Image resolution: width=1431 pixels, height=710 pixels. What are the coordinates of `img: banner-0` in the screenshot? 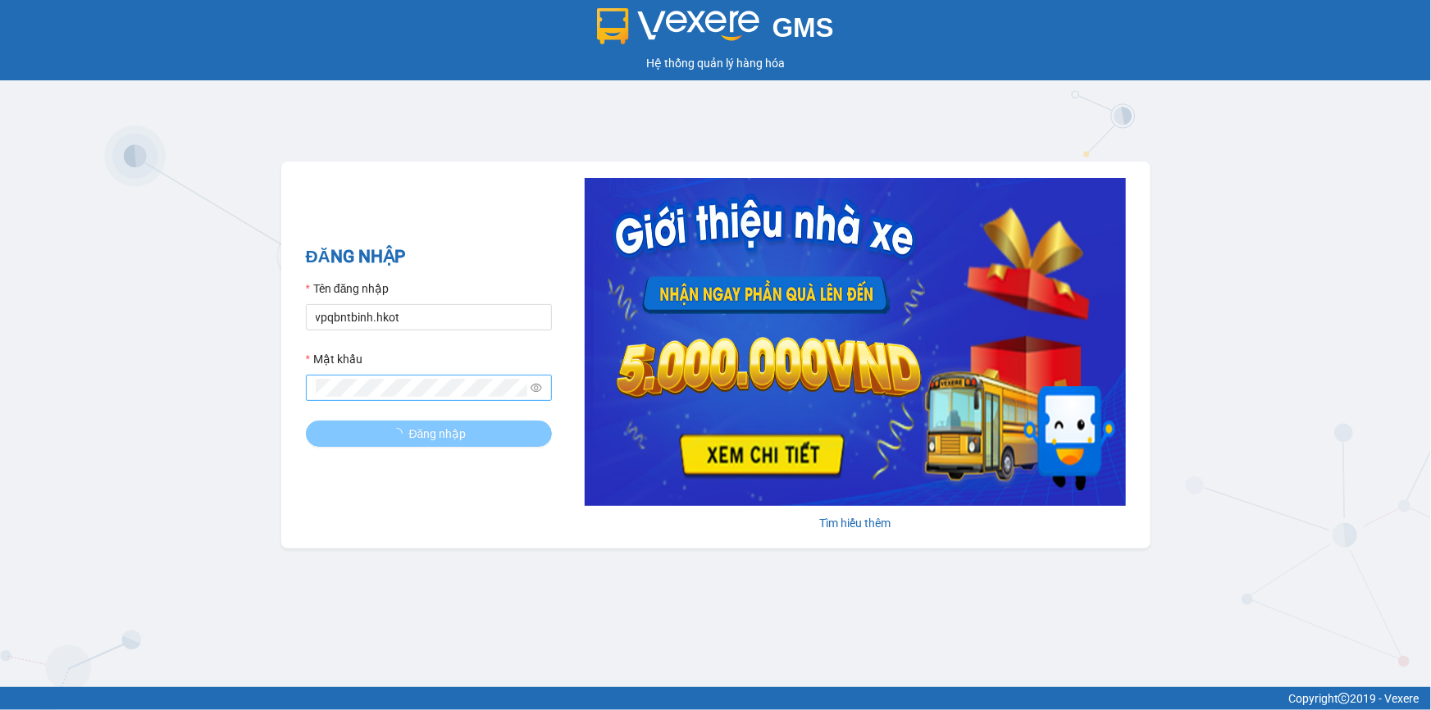 It's located at (855, 342).